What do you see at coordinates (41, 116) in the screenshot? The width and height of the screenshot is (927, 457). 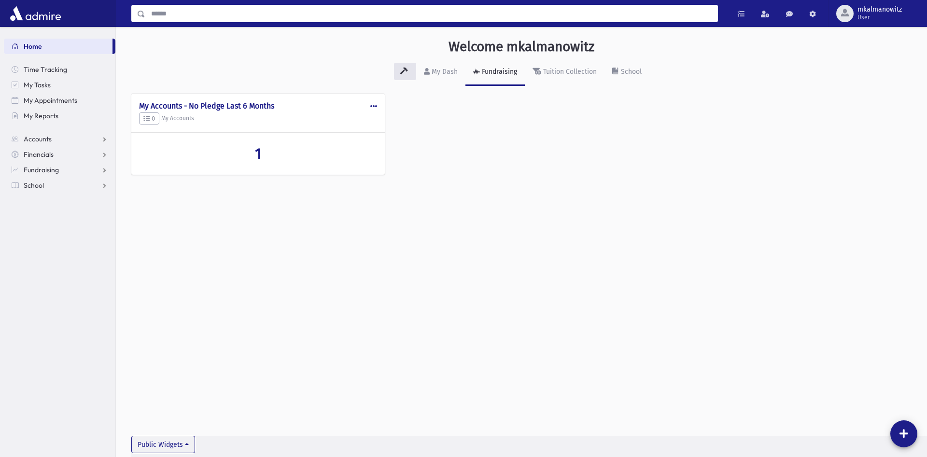 I see `span: My Reports` at bounding box center [41, 116].